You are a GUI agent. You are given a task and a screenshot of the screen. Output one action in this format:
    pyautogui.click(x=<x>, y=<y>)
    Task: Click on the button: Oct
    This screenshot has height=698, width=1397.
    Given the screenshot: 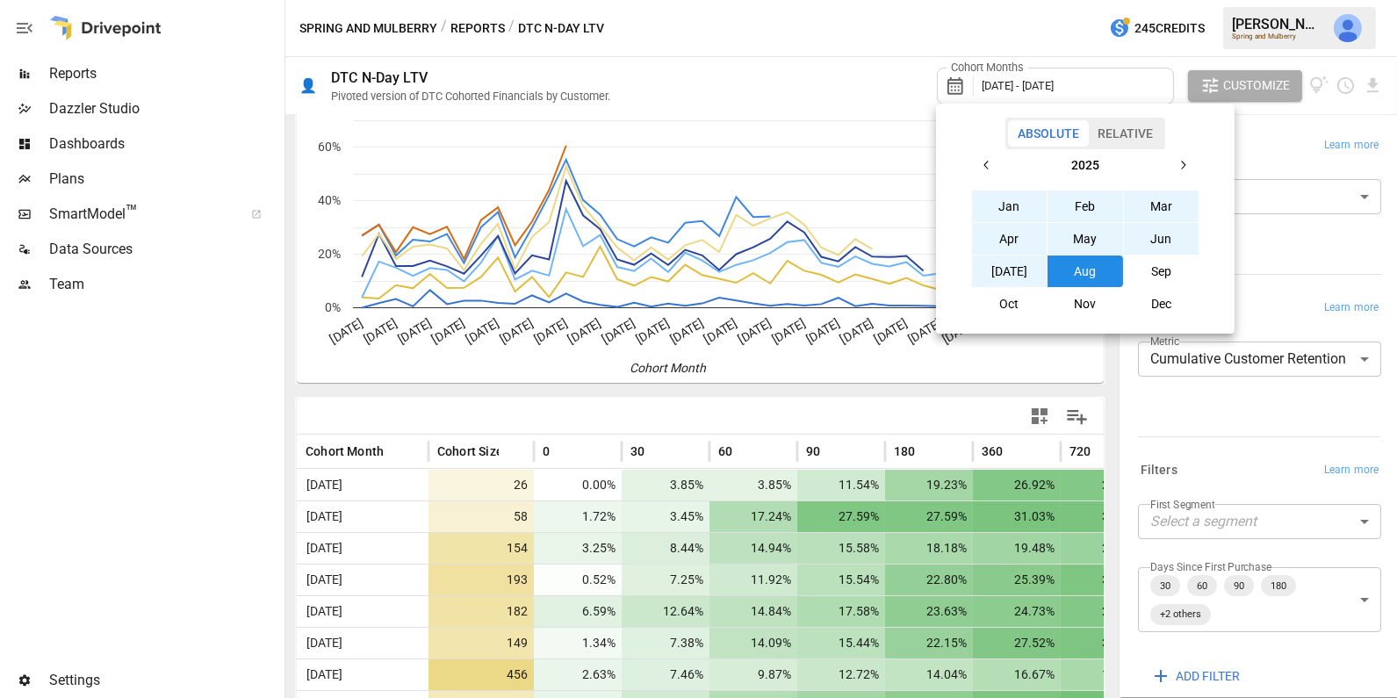 What is the action you would take?
    pyautogui.click(x=1010, y=304)
    